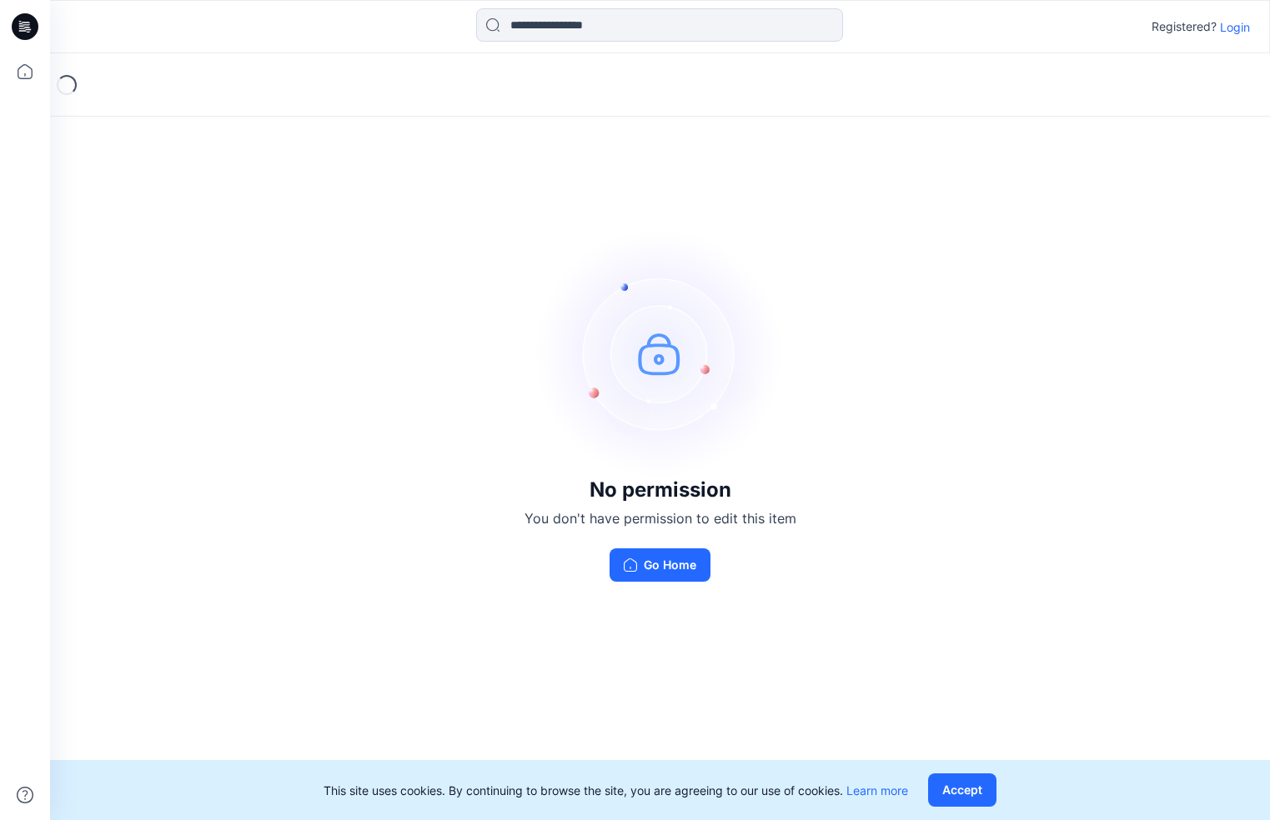  Describe the element at coordinates (877, 790) in the screenshot. I see `a: Learn more` at that location.